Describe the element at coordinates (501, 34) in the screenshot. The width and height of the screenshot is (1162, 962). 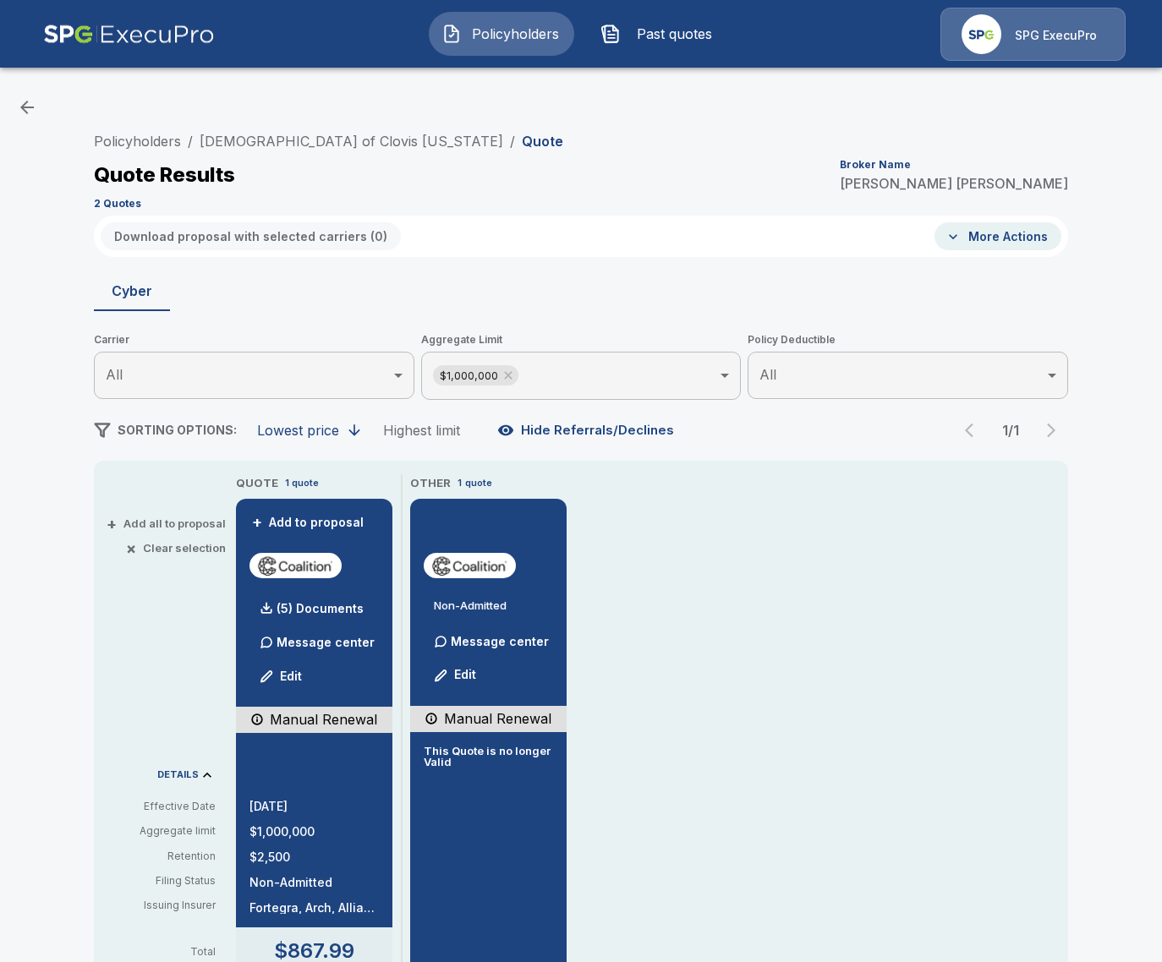
I see `button: Policyholders IconPolicyholders` at that location.